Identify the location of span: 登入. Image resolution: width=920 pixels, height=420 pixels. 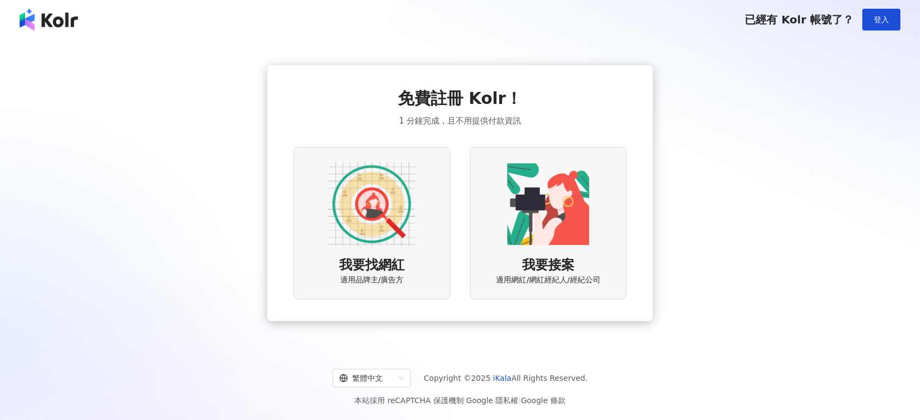
(881, 20).